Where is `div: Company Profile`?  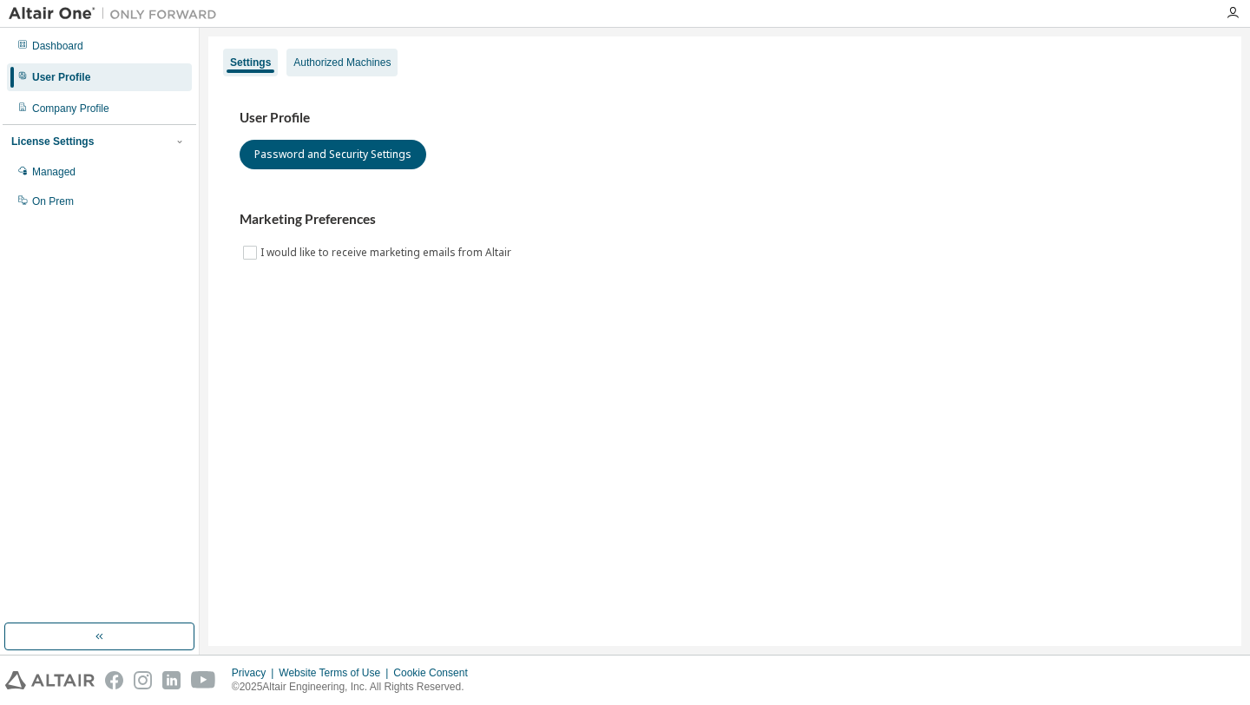
div: Company Profile is located at coordinates (70, 109).